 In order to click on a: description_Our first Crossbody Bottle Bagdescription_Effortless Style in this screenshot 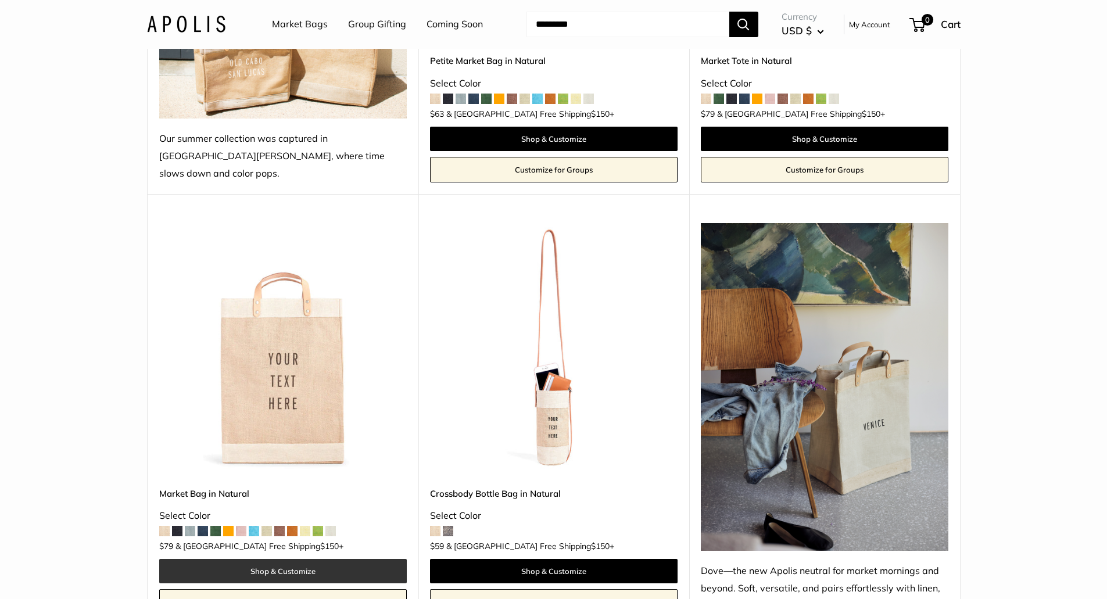, I will do `click(554, 347)`.